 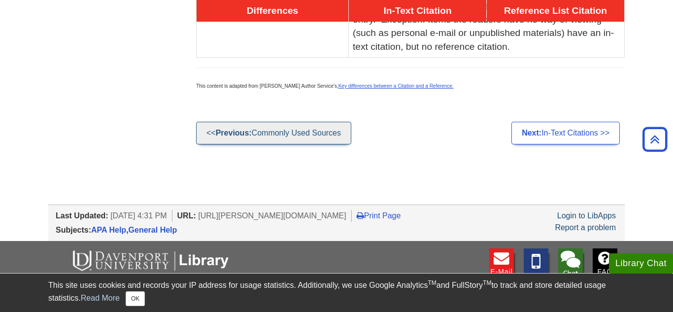 I want to click on a: Login to LibApps, so click(x=586, y=215).